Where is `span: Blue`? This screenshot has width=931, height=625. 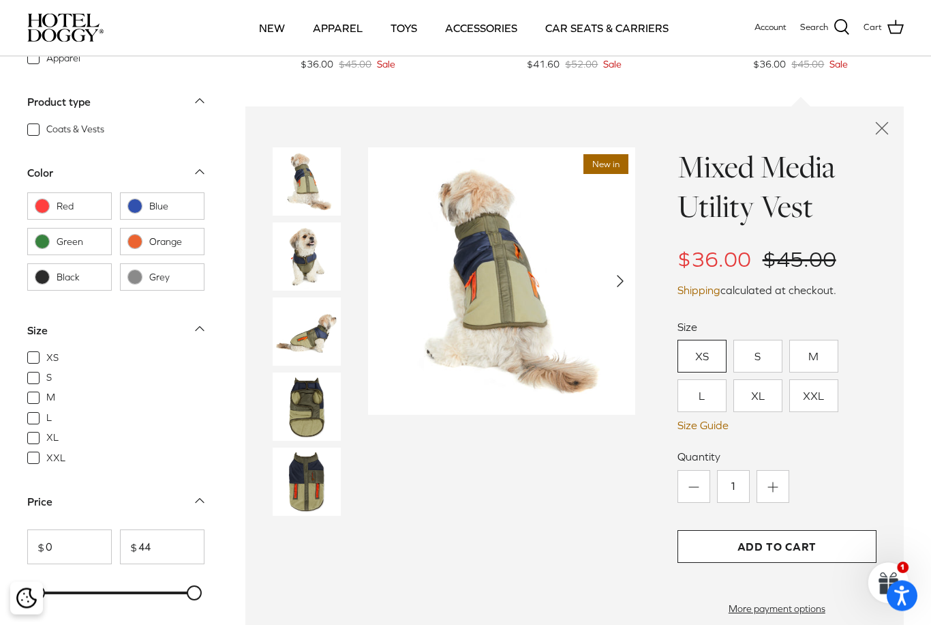
span: Blue is located at coordinates (173, 207).